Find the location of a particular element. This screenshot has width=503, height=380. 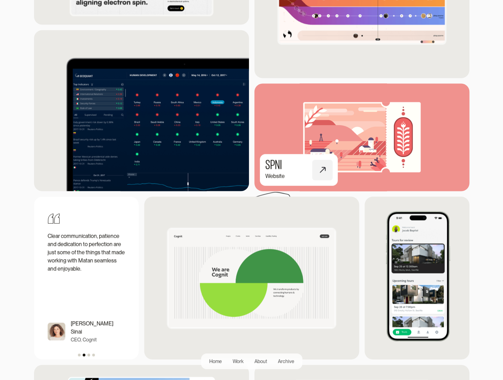

div: Show slide 4 of 4 is located at coordinates (94, 354).